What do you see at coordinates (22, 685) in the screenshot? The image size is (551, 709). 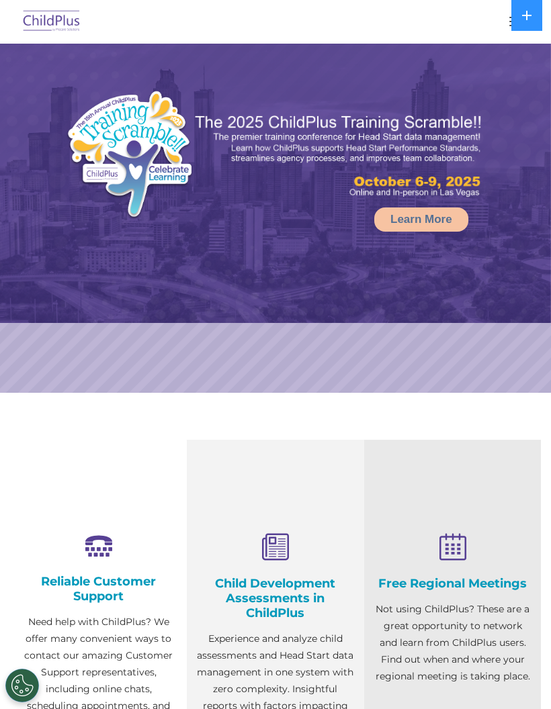 I see `button: Cookies Settings` at bounding box center [22, 685].